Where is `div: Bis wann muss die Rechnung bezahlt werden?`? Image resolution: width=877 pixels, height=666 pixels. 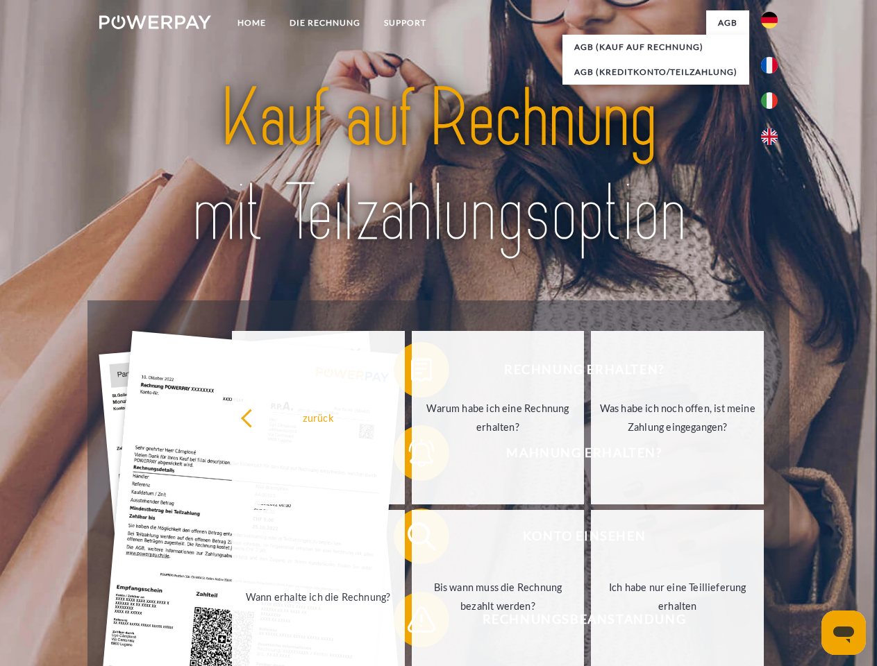
div: Bis wann muss die Rechnung bezahlt werden? is located at coordinates (498, 597).